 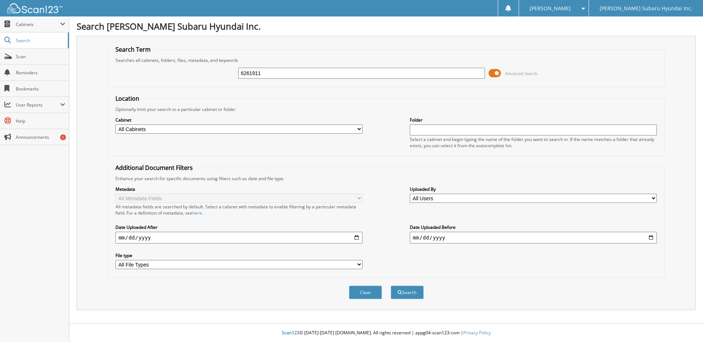 I want to click on span: Bookmarks, so click(x=40, y=89).